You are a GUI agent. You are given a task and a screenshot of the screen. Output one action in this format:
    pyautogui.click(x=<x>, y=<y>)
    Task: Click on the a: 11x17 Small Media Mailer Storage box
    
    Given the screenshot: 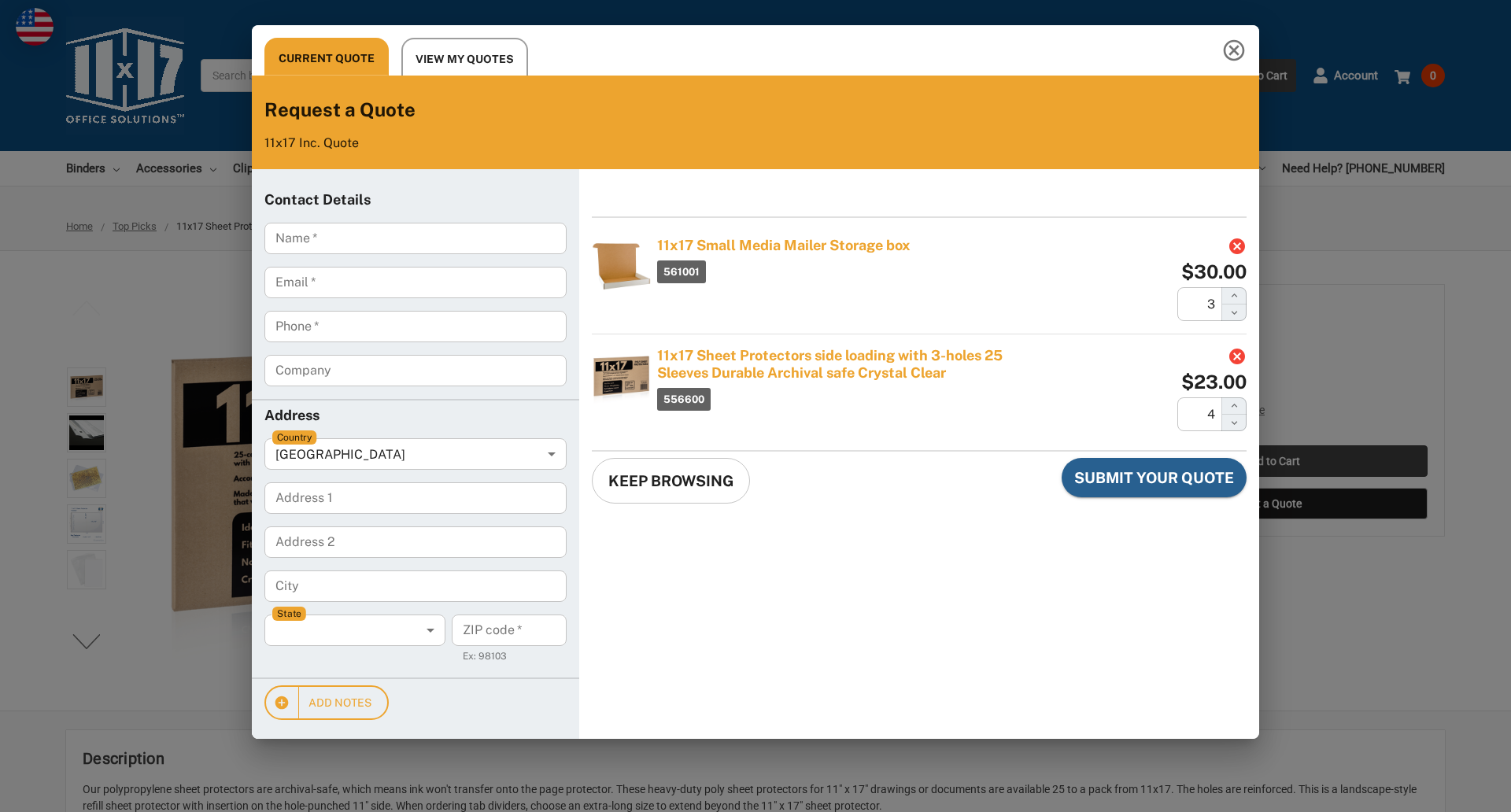 What is the action you would take?
    pyautogui.click(x=808, y=246)
    